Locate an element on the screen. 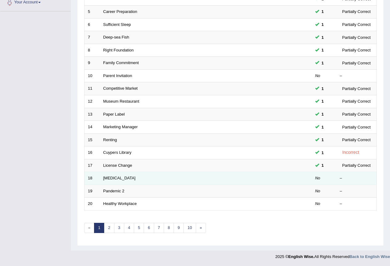  a: 10 is located at coordinates (190, 228).